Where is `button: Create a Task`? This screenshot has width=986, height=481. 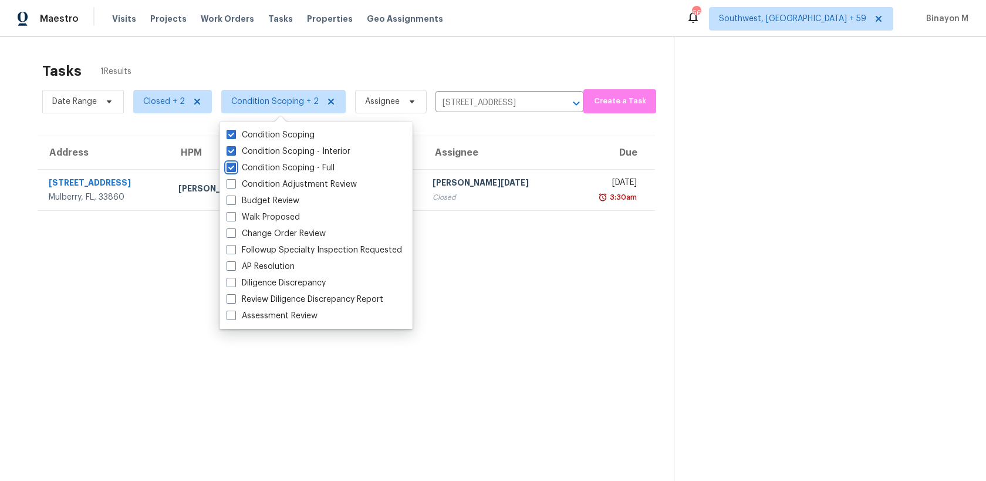 button: Create a Task is located at coordinates (620, 101).